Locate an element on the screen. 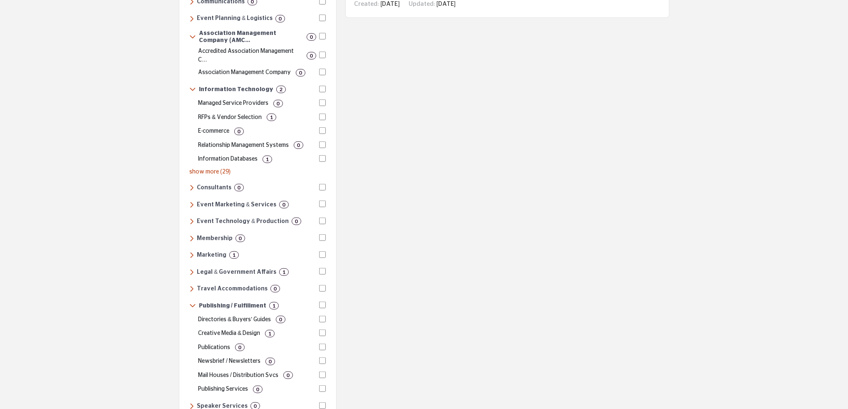  input: Select Newsbrief / Newsletters is located at coordinates (322, 361).